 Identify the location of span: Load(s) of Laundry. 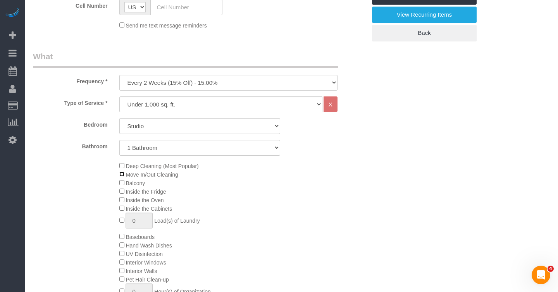
(177, 221).